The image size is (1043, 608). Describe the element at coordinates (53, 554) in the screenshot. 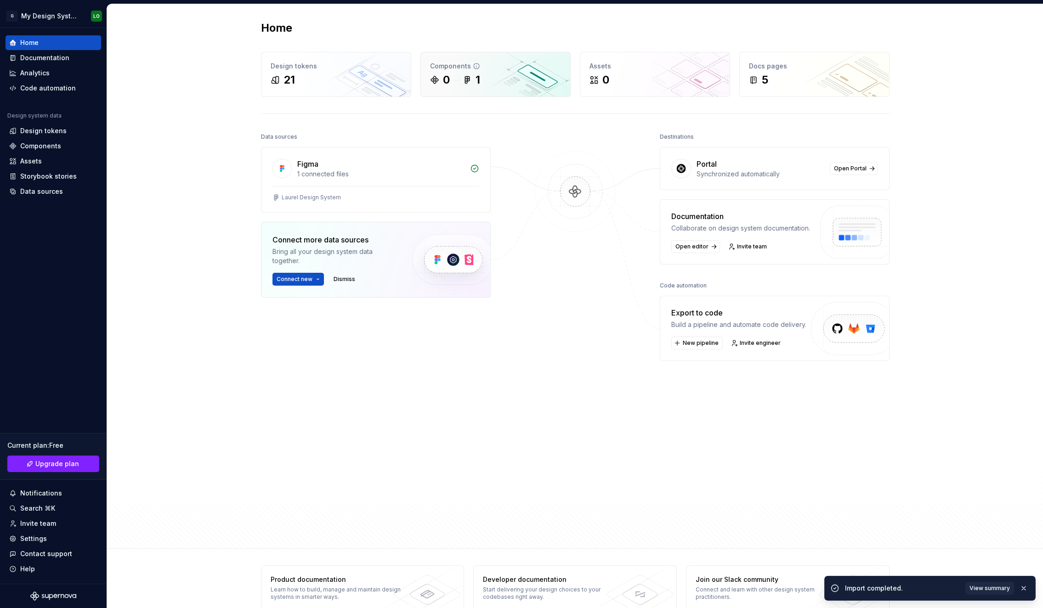

I see `button: Contact support` at that location.